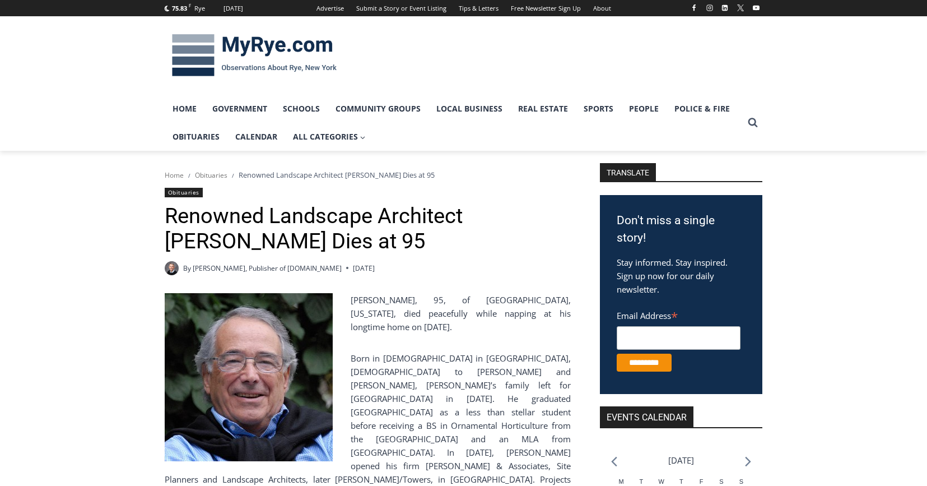 This screenshot has height=486, width=927. What do you see at coordinates (710, 8) in the screenshot?
I see `a: Instagram` at bounding box center [710, 8].